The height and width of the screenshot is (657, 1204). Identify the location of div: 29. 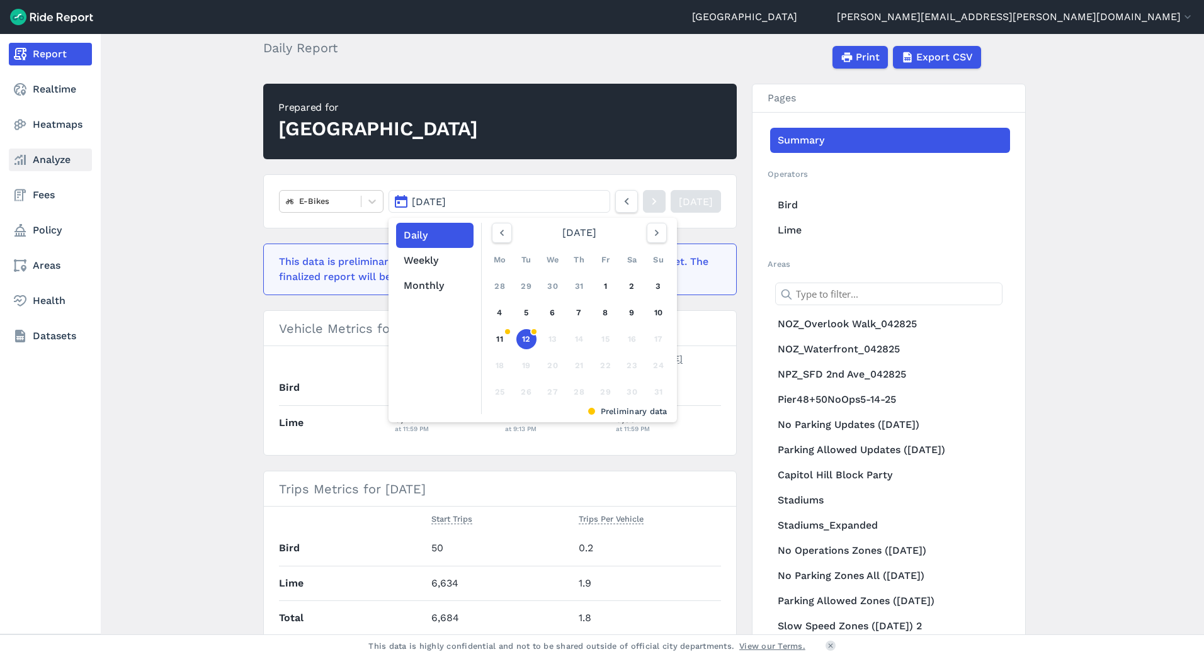
(606, 392).